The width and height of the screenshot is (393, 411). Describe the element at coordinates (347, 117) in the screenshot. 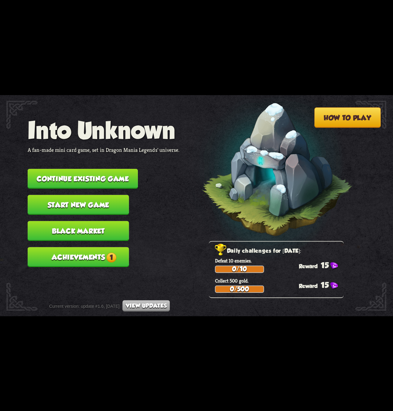

I see `button: How to play` at that location.